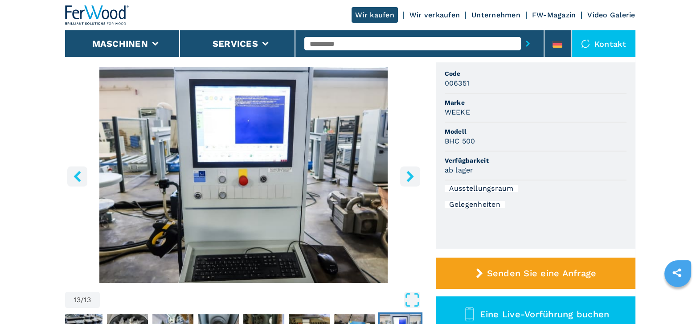  Describe the element at coordinates (535, 73) in the screenshot. I see `span: Code` at that location.